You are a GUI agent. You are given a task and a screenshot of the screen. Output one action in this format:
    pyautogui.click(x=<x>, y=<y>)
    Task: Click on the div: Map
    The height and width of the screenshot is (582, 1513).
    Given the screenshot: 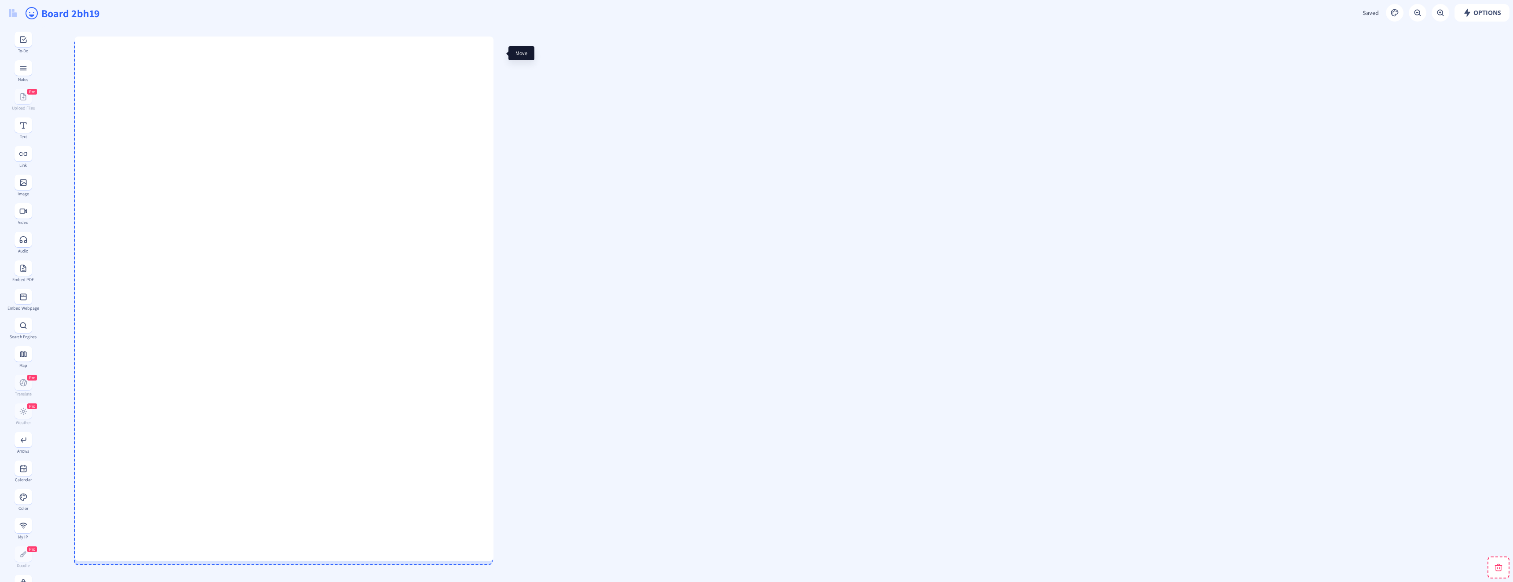 What is the action you would take?
    pyautogui.click(x=23, y=365)
    